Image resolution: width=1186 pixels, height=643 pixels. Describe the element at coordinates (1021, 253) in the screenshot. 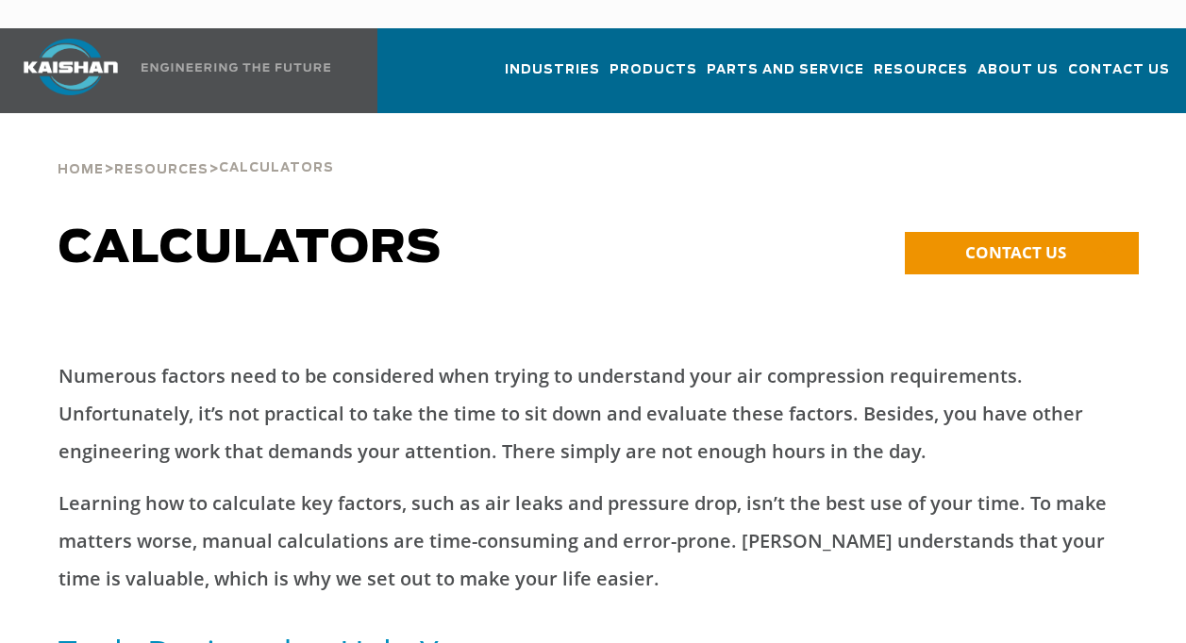

I see `a: CONTACT US` at that location.